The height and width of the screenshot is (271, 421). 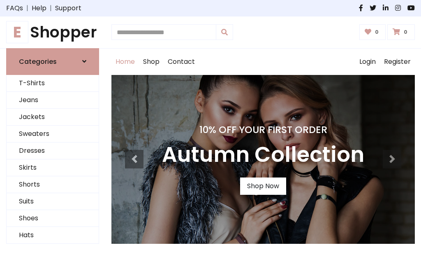 What do you see at coordinates (151, 62) in the screenshot?
I see `a: Shop` at bounding box center [151, 62].